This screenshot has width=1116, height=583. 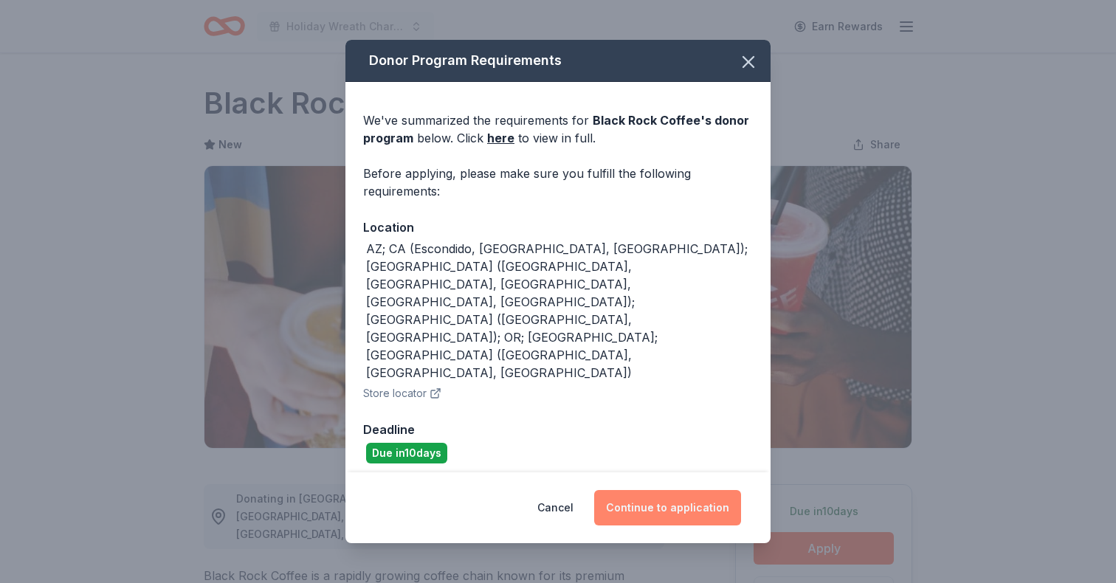 I want to click on div: Before applying, please make sure you fulfill the following requirements:, so click(x=558, y=182).